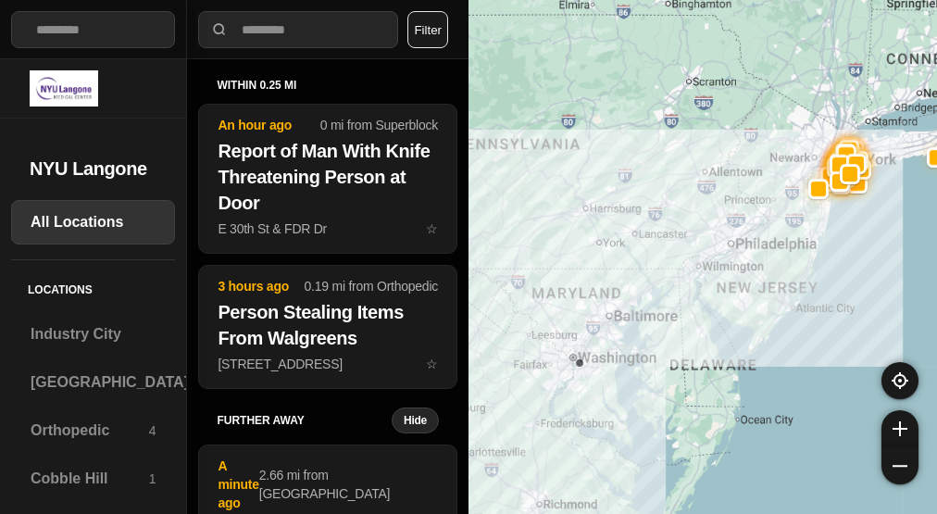 Image resolution: width=937 pixels, height=514 pixels. Describe the element at coordinates (153, 430) in the screenshot. I see `p: 4` at that location.